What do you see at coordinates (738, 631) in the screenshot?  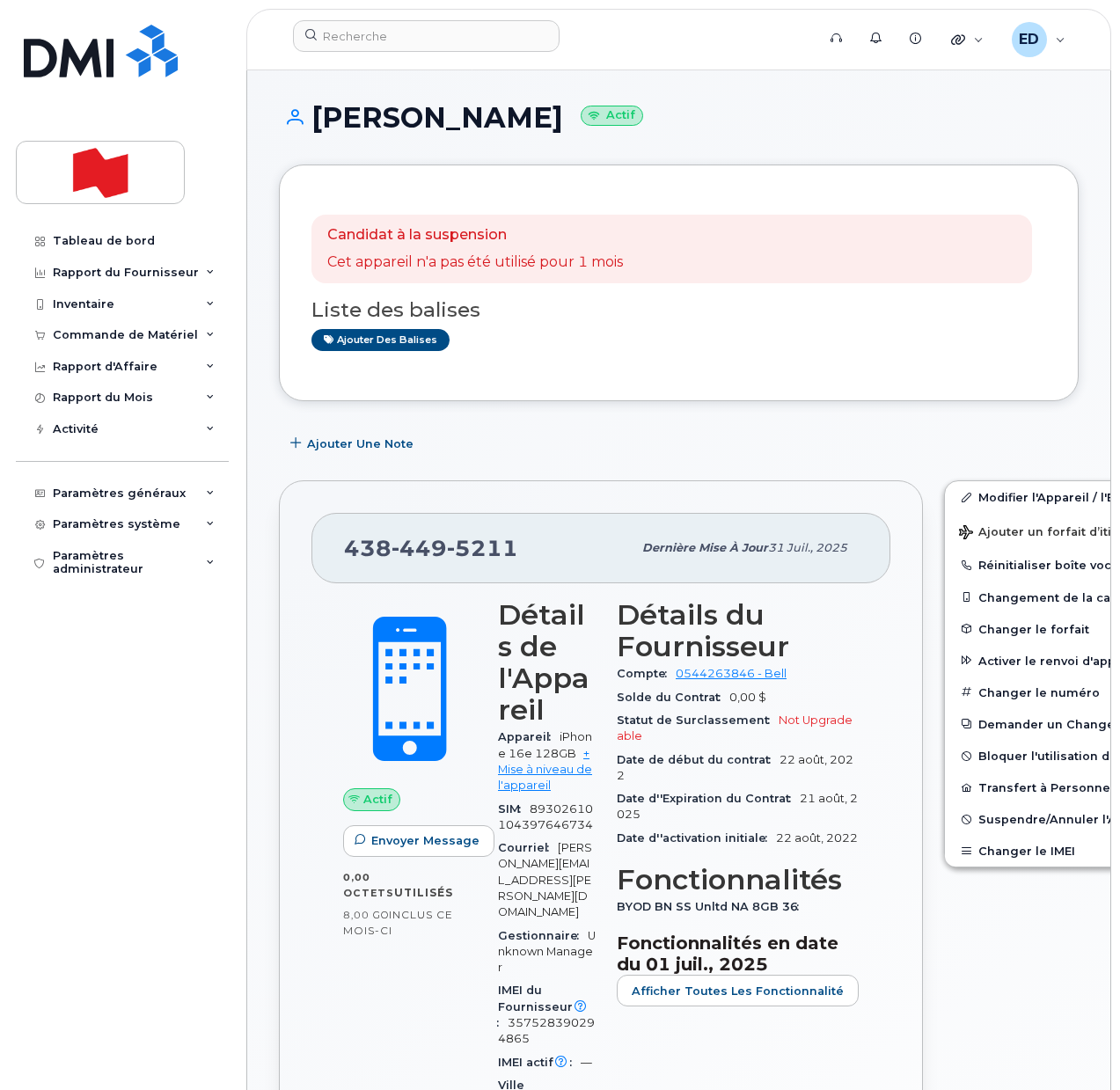 I see `h3: Détails du Fournisseur` at bounding box center [738, 631].